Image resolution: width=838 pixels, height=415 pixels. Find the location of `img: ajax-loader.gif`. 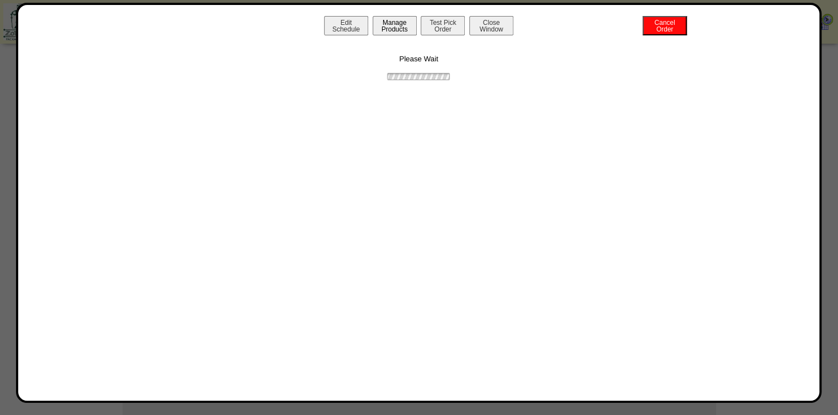

img: ajax-loader.gif is located at coordinates (418, 76).